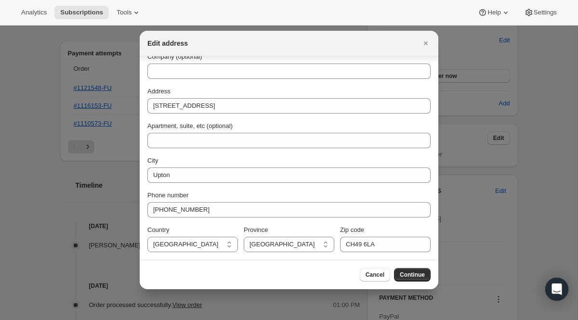 The image size is (578, 320). Describe the element at coordinates (375, 275) in the screenshot. I see `button: Cancel` at that location.